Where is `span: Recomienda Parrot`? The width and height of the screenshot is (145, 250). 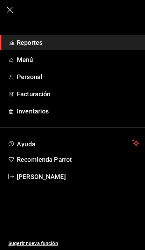
span: Recomienda Parrot is located at coordinates (78, 160).